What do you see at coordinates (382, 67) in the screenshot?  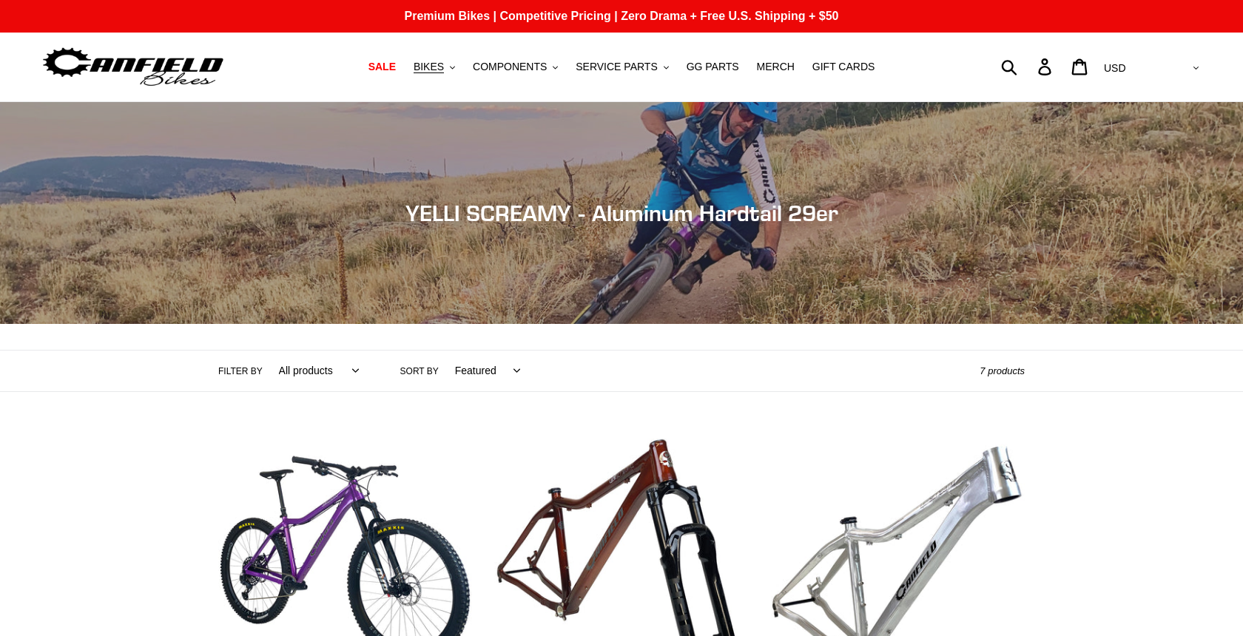 I see `a: SALE` at bounding box center [382, 67].